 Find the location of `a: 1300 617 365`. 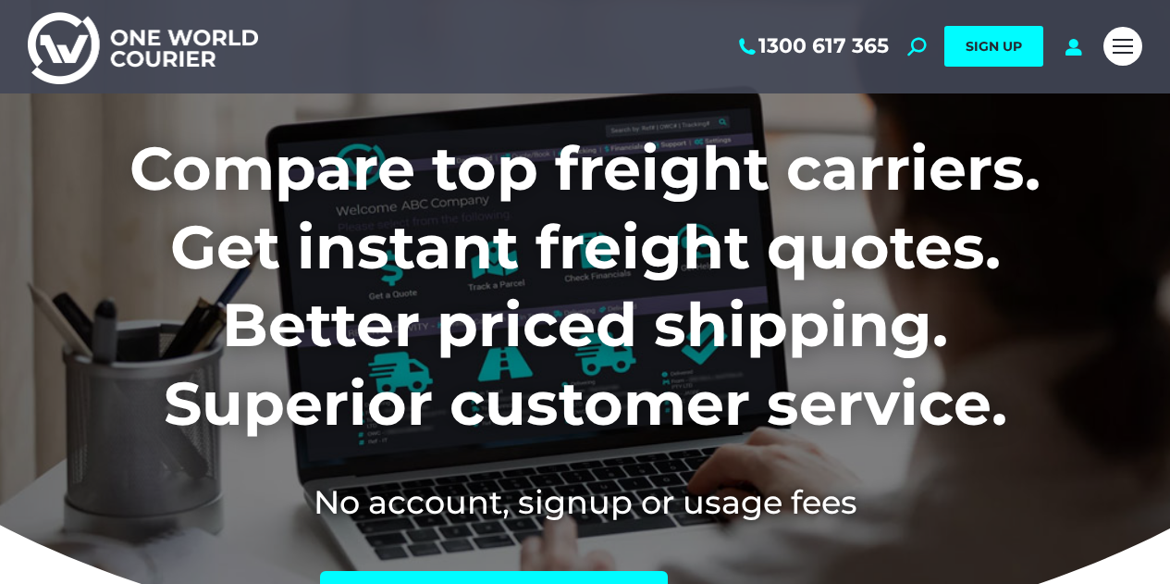

a: 1300 617 365 is located at coordinates (812, 46).